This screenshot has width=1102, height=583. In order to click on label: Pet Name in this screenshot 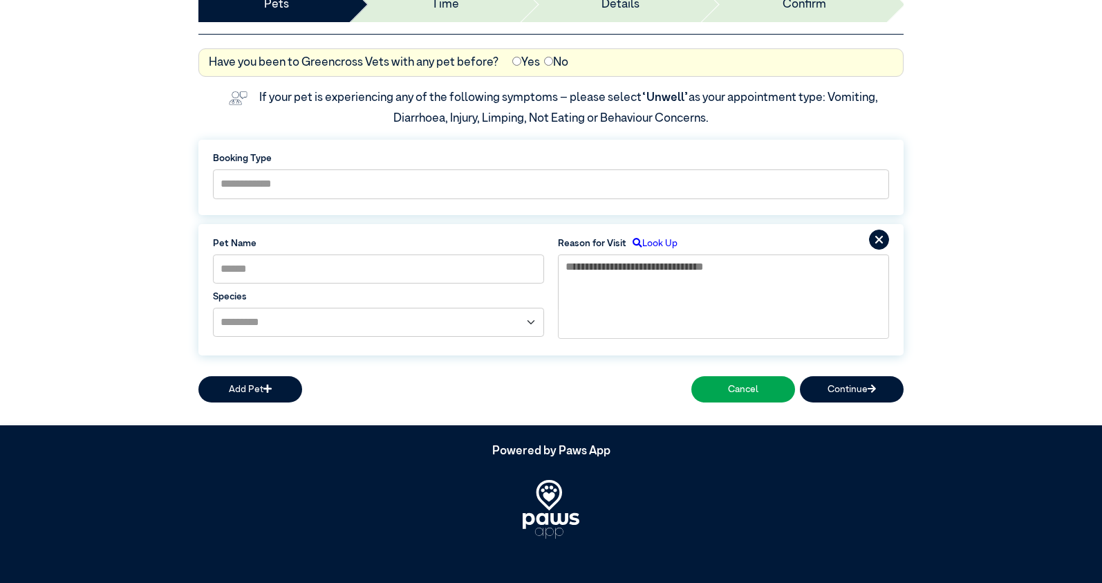, I will do `click(378, 243)`.